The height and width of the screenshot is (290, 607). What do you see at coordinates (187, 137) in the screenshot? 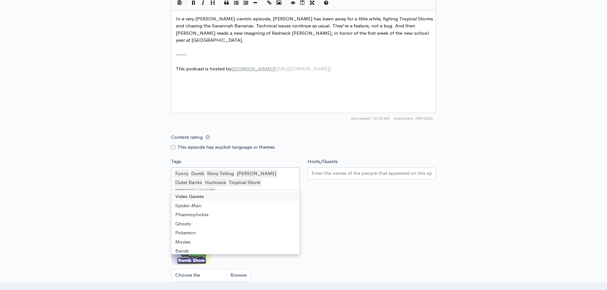
I see `label: Content rating` at bounding box center [187, 137].